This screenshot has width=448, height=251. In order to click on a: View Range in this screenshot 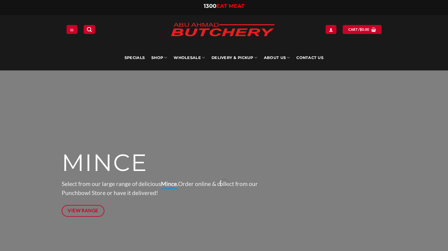, I will do `click(83, 211)`.